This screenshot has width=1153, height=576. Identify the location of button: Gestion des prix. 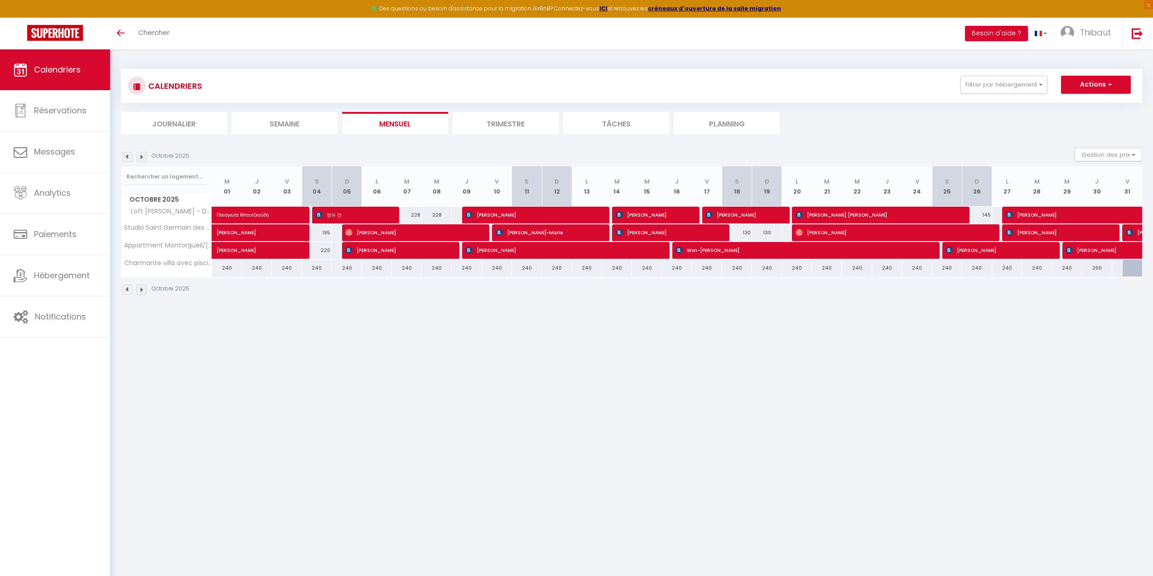
(1108, 154).